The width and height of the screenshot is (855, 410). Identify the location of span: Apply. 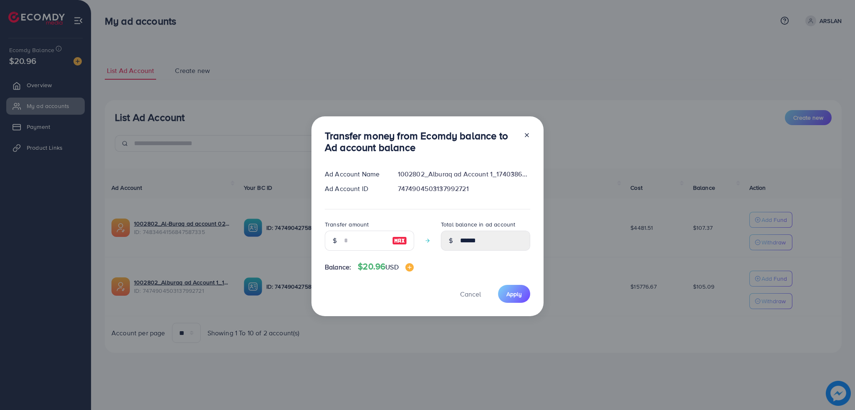
(514, 294).